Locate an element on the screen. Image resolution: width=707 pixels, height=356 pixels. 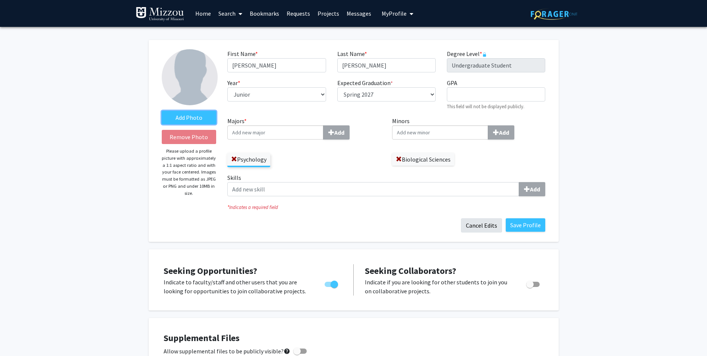
label: Degree Level is located at coordinates (467, 54).